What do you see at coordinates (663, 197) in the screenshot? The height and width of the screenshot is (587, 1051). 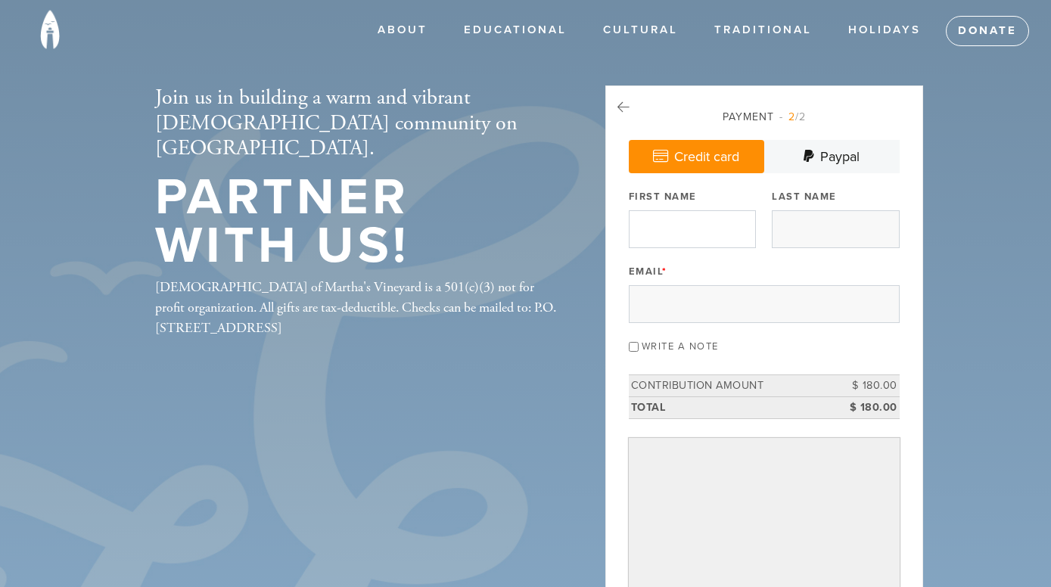 I see `label: First Name` at bounding box center [663, 197].